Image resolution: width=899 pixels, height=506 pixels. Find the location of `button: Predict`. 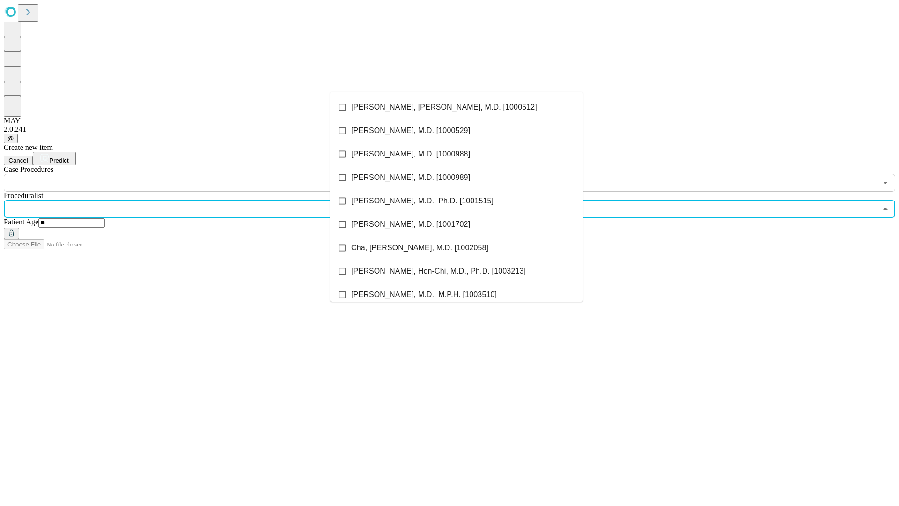

button: Predict is located at coordinates (54, 158).